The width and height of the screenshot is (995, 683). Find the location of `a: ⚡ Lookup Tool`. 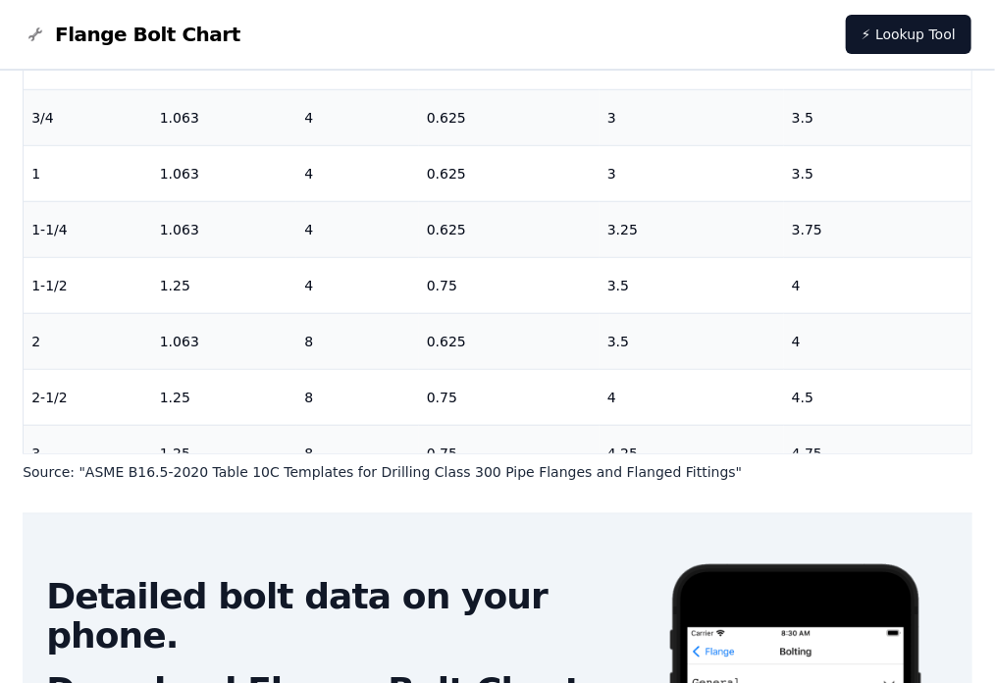

a: ⚡ Lookup Tool is located at coordinates (909, 34).